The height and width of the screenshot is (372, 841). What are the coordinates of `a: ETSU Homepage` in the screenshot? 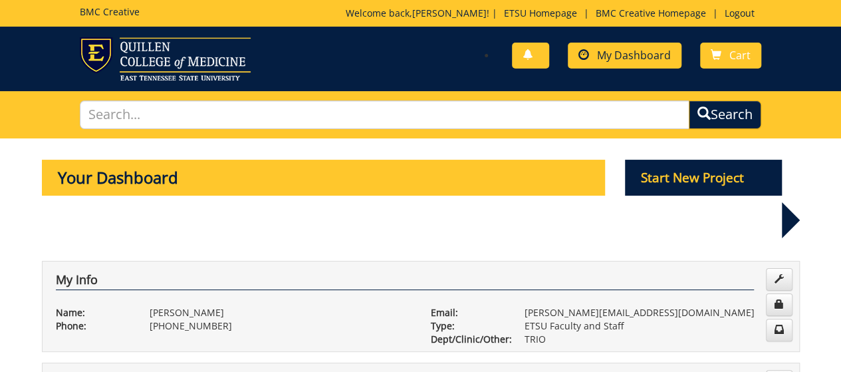 It's located at (541, 13).